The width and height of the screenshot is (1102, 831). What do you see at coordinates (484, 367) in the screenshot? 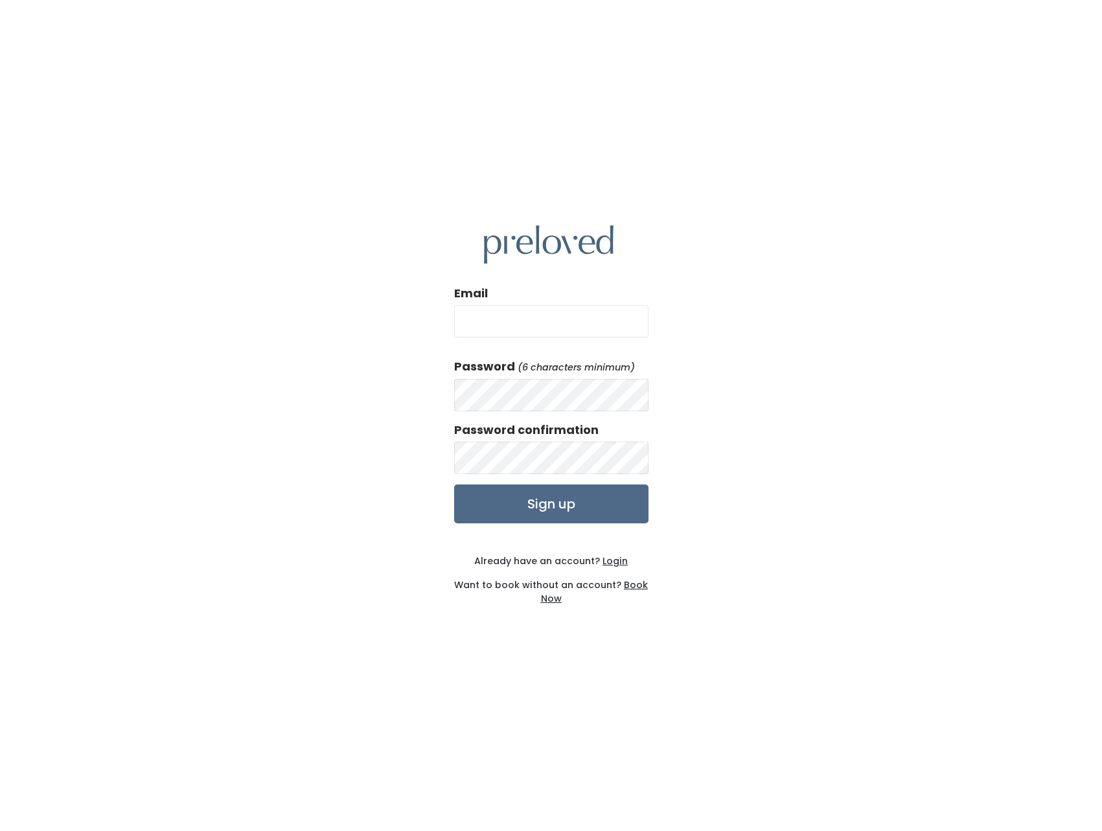
I see `label: Password` at bounding box center [484, 367].